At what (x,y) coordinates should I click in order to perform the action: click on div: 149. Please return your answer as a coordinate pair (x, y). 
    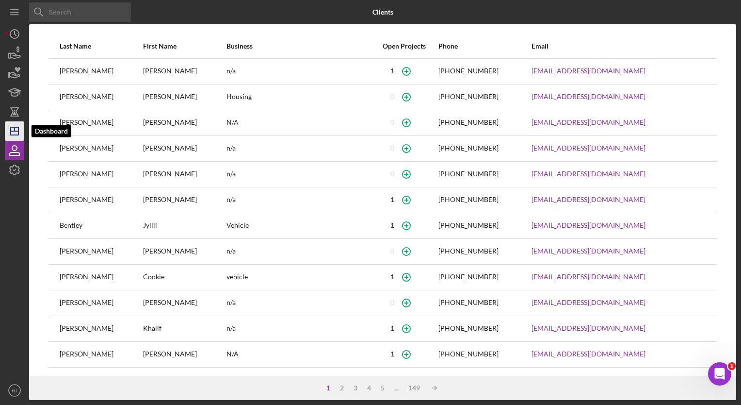
    Looking at the image, I should click on (414, 388).